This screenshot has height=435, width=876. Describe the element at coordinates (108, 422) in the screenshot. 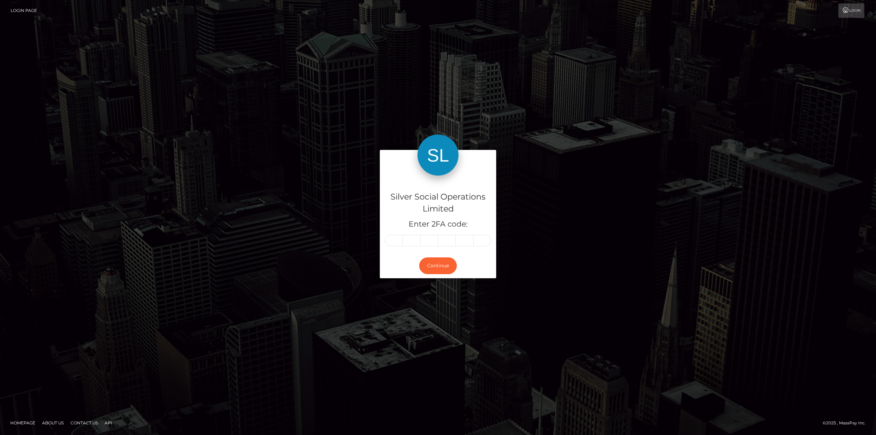

I see `a: API` at that location.